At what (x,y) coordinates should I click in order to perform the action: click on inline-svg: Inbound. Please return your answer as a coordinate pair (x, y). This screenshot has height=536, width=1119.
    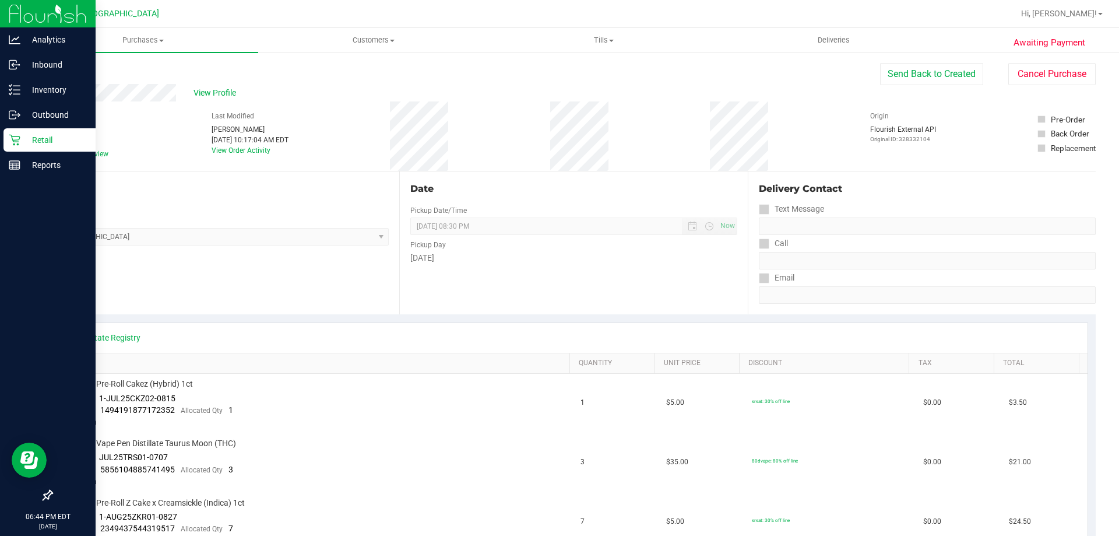
    Looking at the image, I should click on (15, 65).